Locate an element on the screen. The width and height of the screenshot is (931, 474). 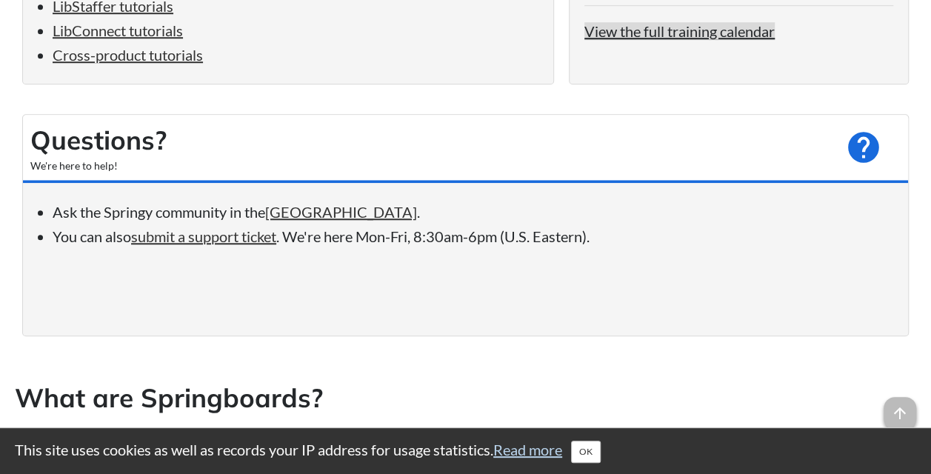
a: Cross-product tutorials is located at coordinates (127, 55).